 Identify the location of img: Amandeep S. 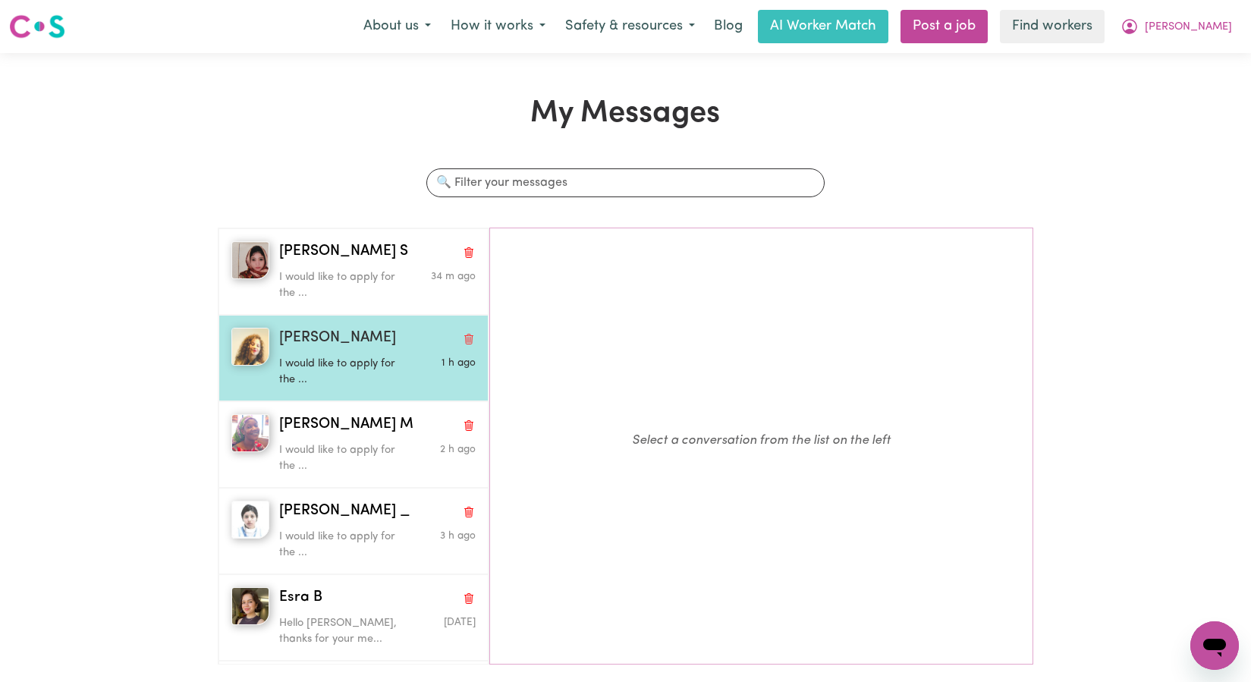
(250, 260).